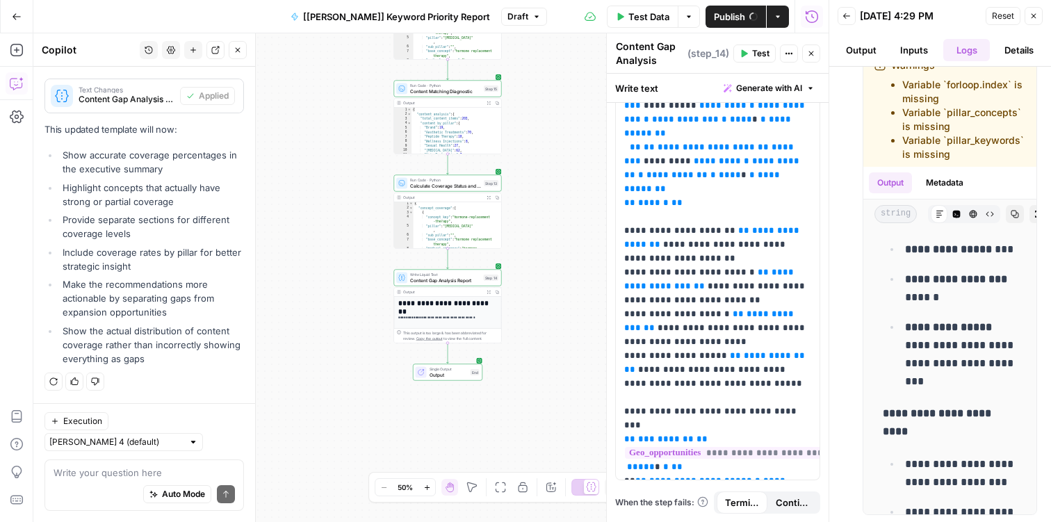  What do you see at coordinates (967, 50) in the screenshot?
I see `button: Logs` at bounding box center [967, 50].